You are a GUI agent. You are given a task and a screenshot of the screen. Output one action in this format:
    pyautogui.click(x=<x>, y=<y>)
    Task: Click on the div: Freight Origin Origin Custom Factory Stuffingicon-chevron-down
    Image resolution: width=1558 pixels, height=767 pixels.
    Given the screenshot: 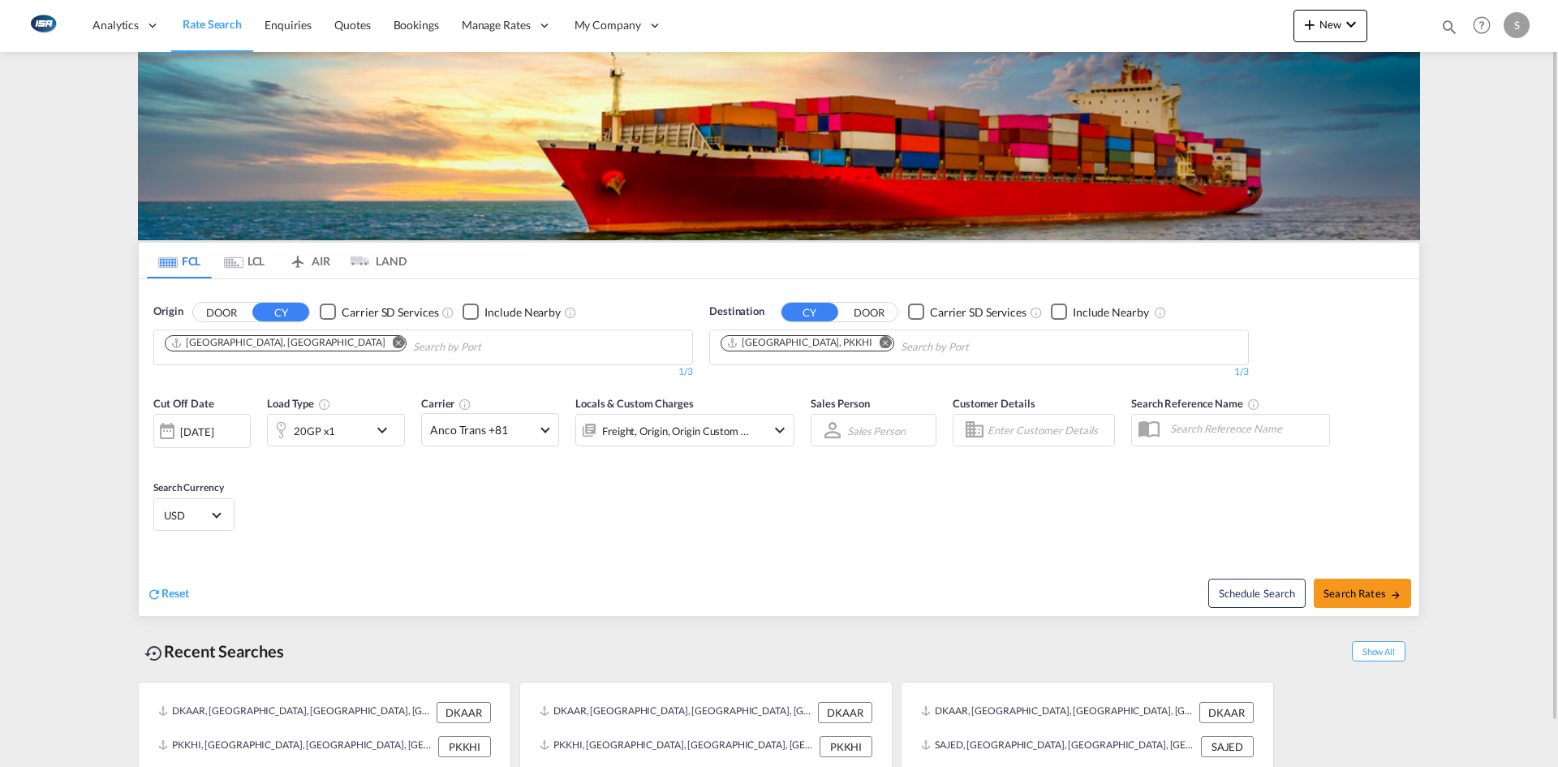 What is the action you would take?
    pyautogui.click(x=685, y=430)
    